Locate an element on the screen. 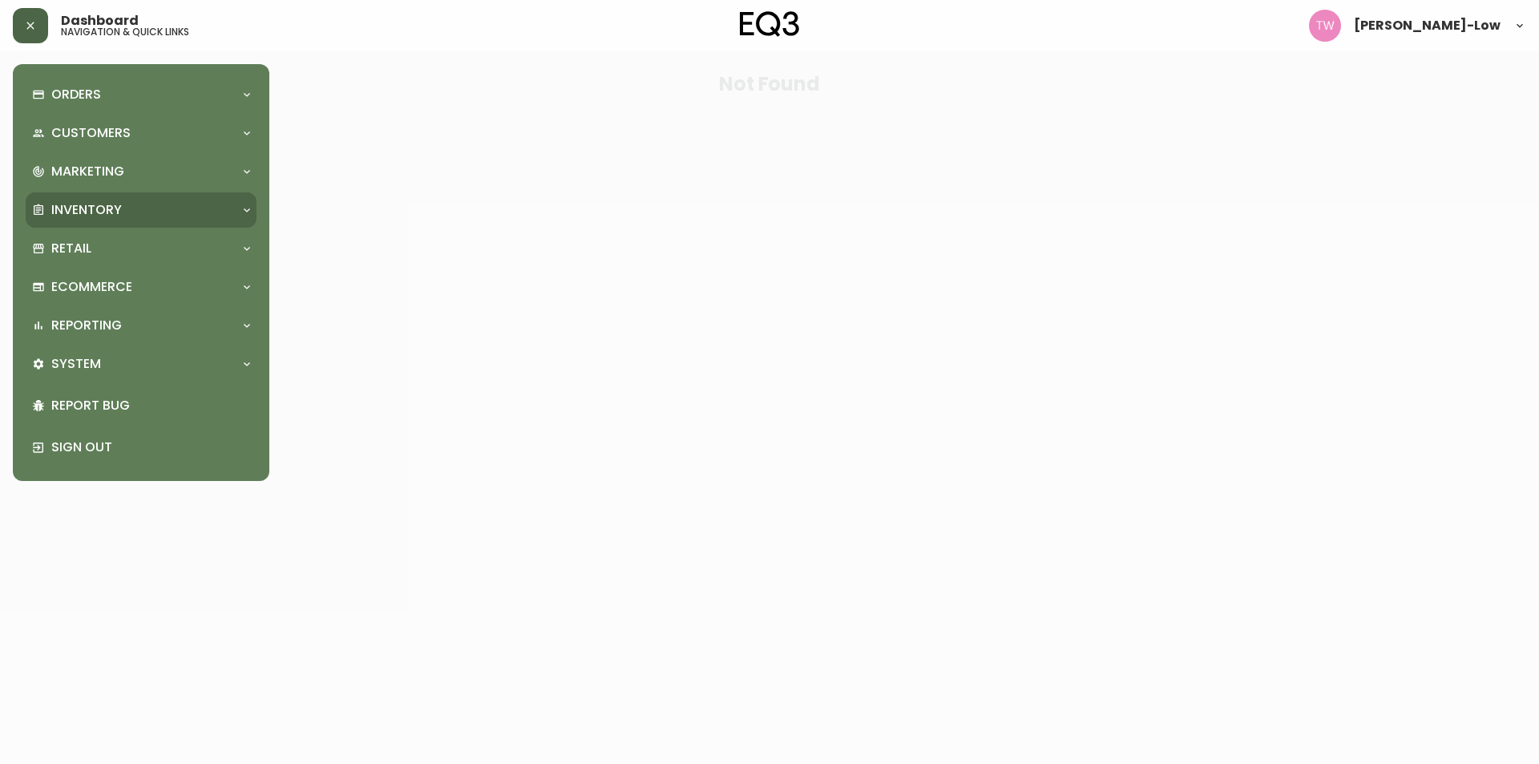  p: System is located at coordinates (76, 364).